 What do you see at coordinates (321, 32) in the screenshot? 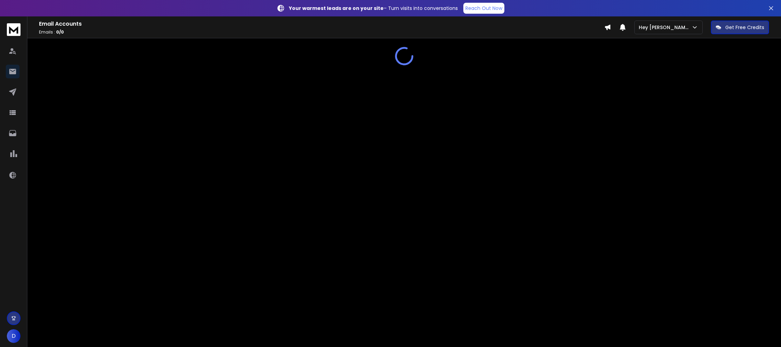
I see `p: Emails :` at bounding box center [321, 32].